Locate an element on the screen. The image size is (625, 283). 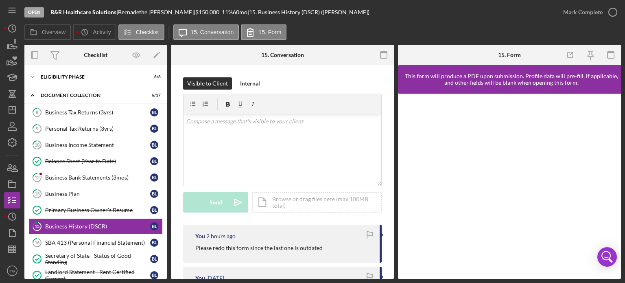
button: Mark Complete is located at coordinates (588, 12).